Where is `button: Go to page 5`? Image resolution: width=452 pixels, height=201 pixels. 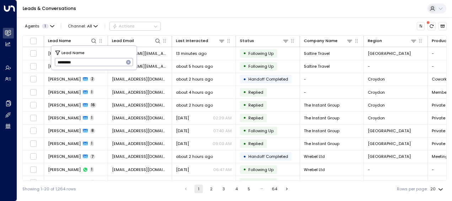 button: Go to page 5 is located at coordinates (249, 189).